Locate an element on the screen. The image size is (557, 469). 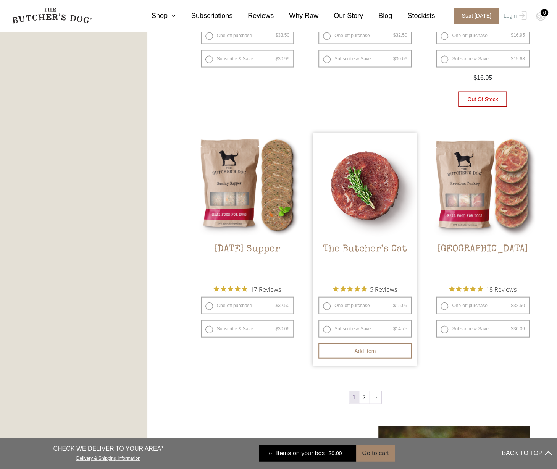
bdi: 33.50 is located at coordinates (282, 35).